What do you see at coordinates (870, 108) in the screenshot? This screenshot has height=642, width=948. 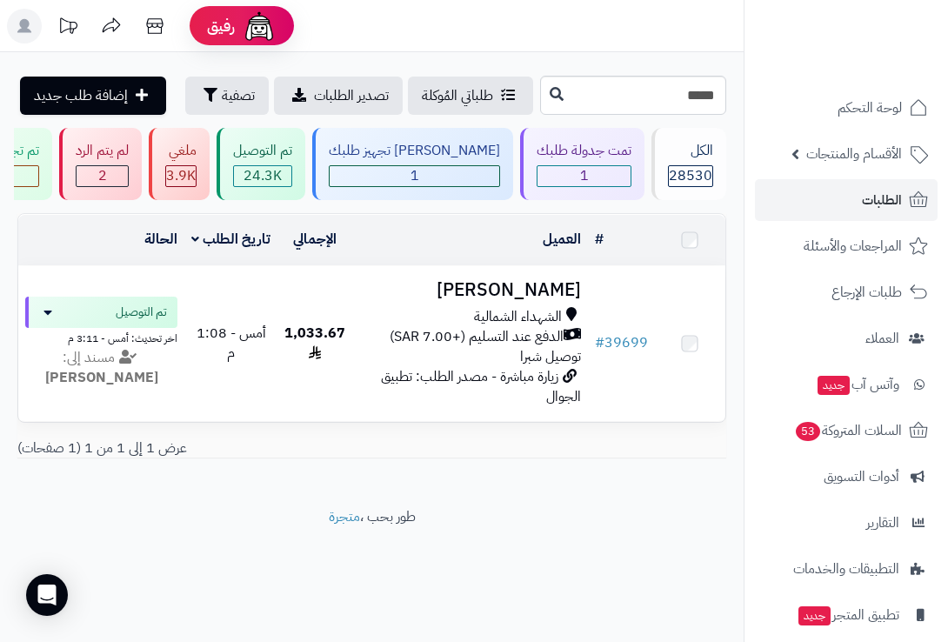 I see `span: لوحة التحكم` at bounding box center [870, 108].